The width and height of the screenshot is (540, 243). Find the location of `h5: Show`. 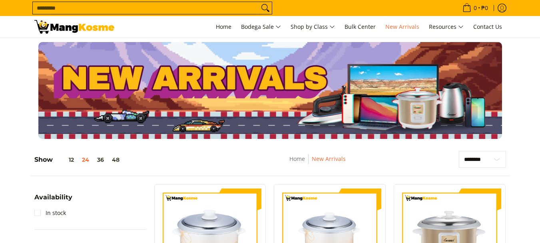

h5: Show is located at coordinates (79, 160).